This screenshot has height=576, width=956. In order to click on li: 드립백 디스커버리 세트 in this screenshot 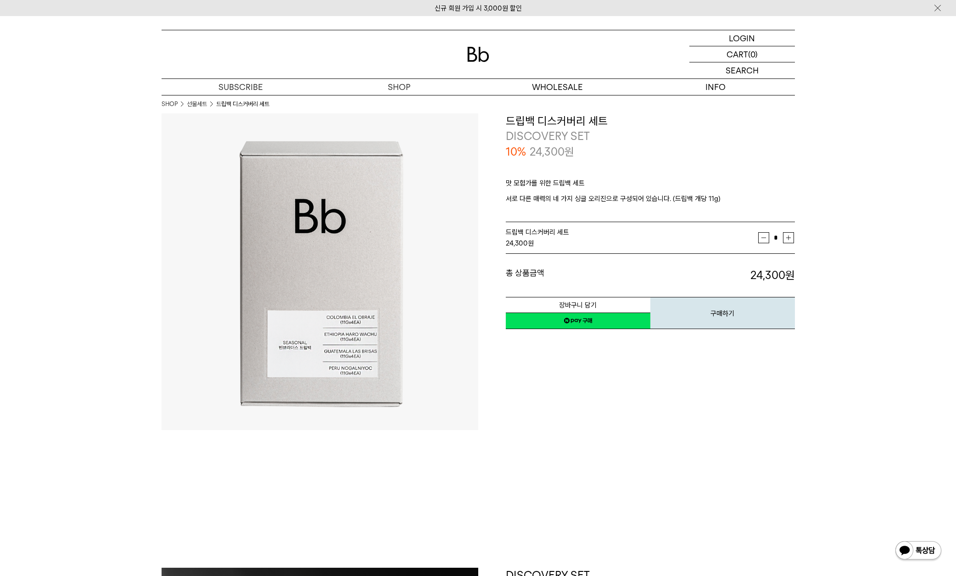, I will do `click(243, 104)`.